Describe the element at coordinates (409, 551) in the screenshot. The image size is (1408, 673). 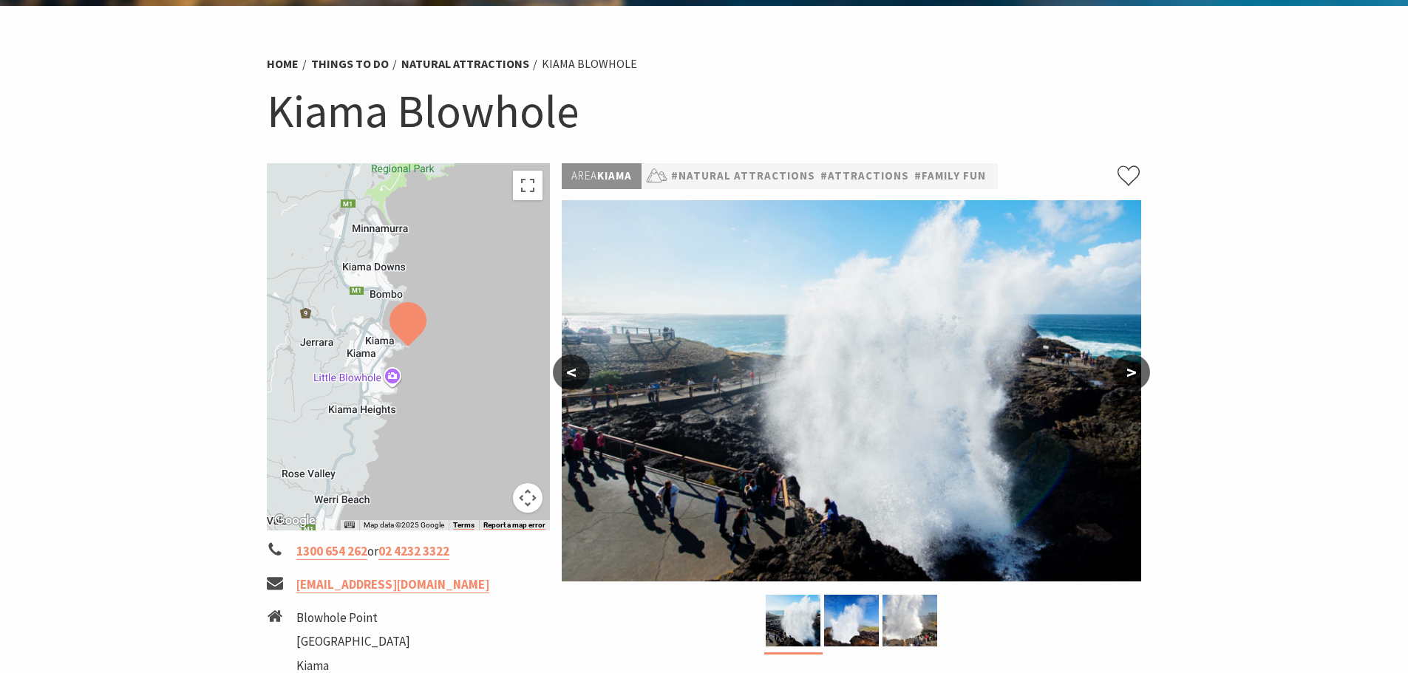
I see `li: or` at that location.